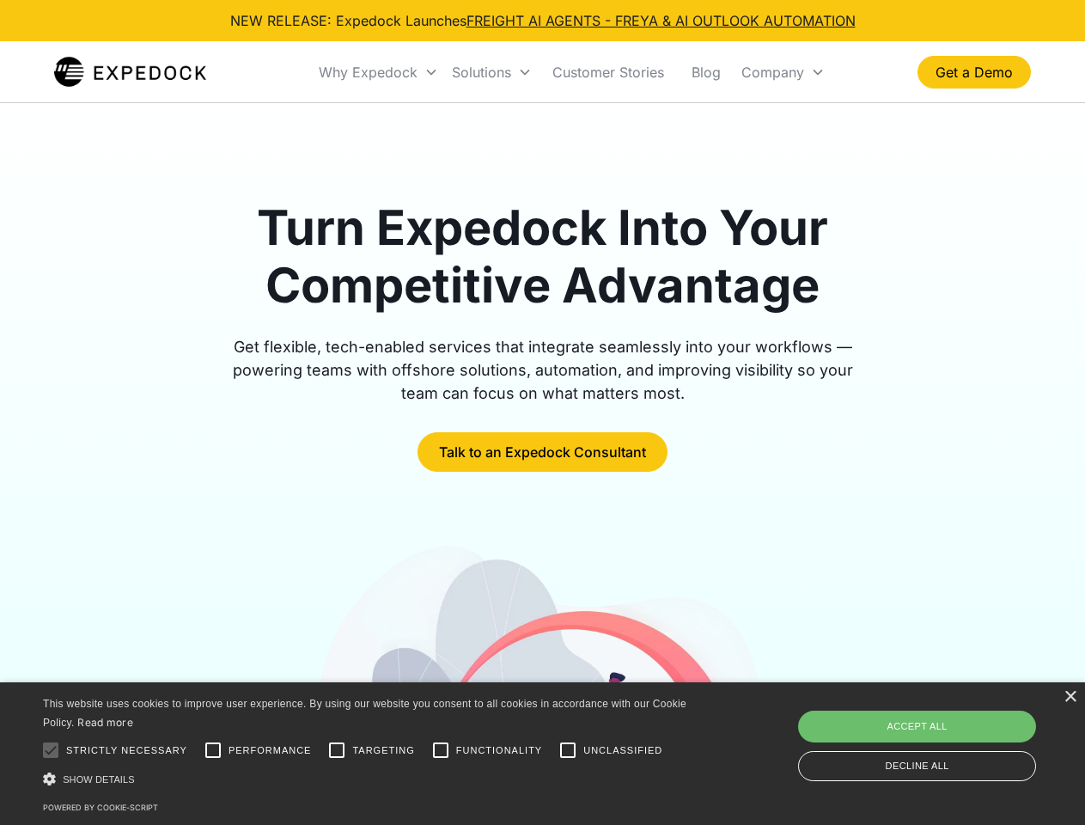 Image resolution: width=1085 pixels, height=825 pixels. I want to click on a: Powered by cookie-script, so click(100, 807).